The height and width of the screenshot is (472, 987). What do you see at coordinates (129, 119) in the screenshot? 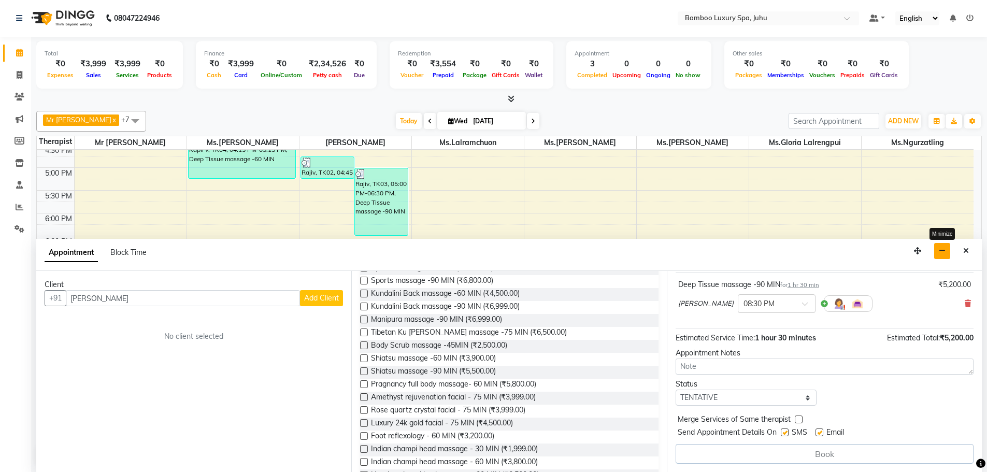
I see `span: +7` at bounding box center [129, 119].